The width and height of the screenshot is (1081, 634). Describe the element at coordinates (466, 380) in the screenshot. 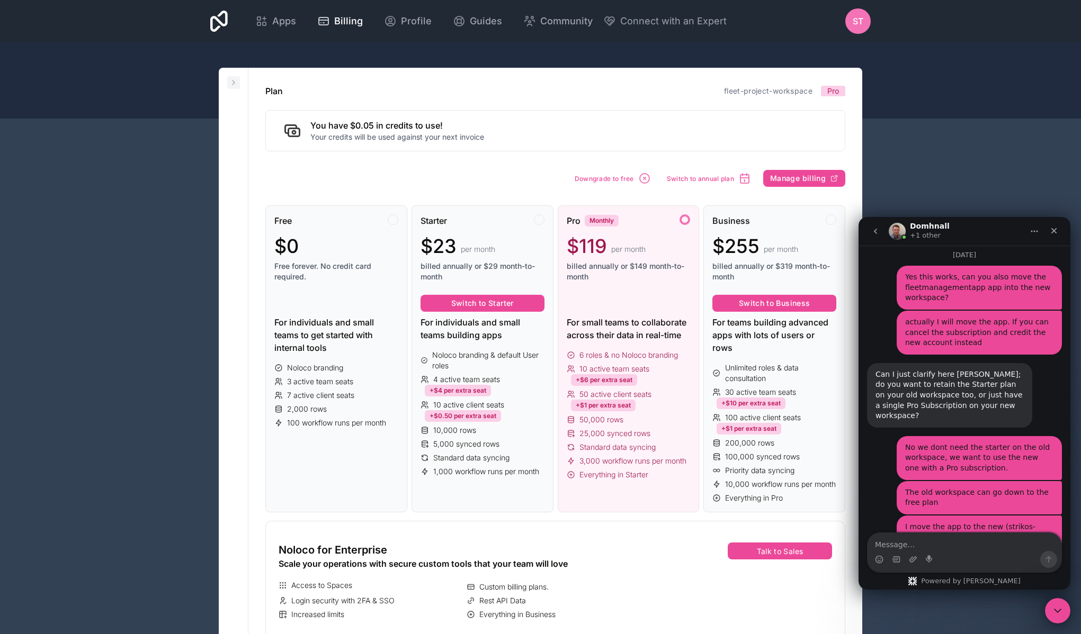

I see `span: 4 active team seats` at that location.